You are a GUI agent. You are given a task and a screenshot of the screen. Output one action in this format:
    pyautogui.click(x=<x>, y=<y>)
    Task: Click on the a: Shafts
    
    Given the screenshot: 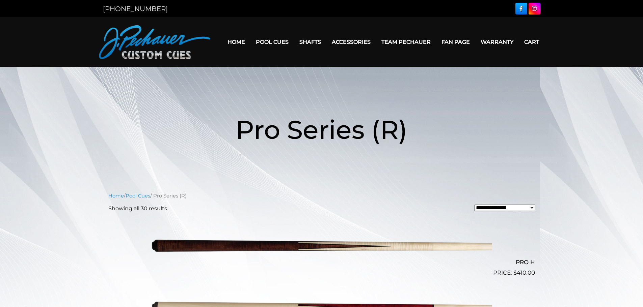 What is the action you would take?
    pyautogui.click(x=310, y=42)
    